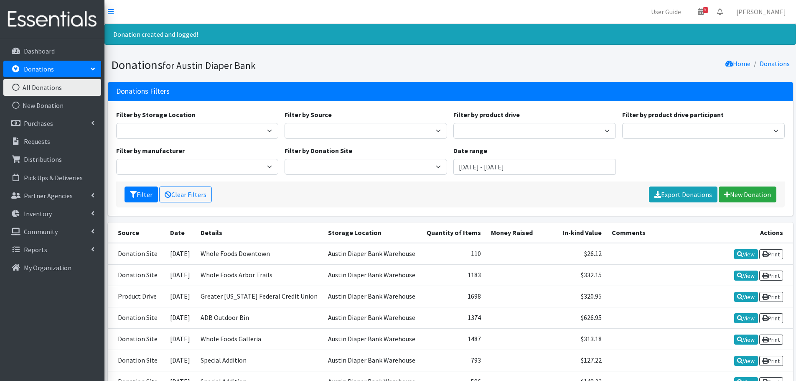 Image resolution: width=796 pixels, height=381 pixels. I want to click on td: Whole Foods Arbor Trails, so click(259, 275).